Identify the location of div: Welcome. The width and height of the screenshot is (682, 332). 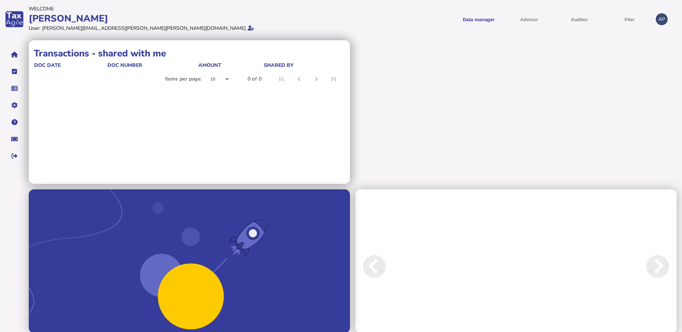
(184, 9).